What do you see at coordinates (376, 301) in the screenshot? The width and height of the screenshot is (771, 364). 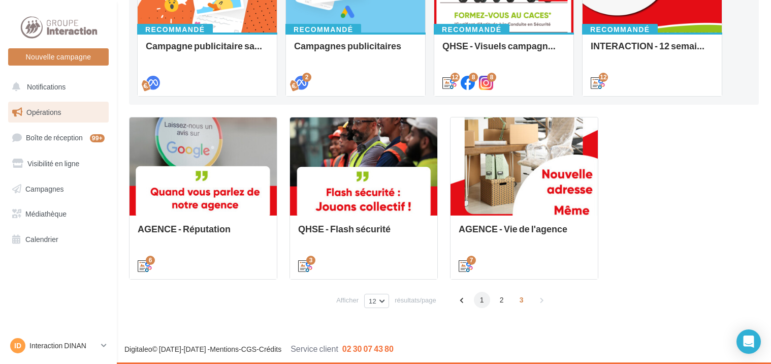 I see `button: 12` at bounding box center [376, 301].